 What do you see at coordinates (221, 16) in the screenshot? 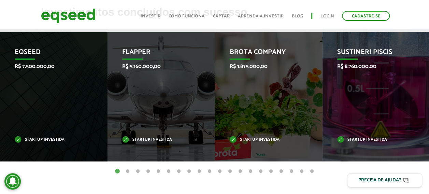
I see `a: Captar` at bounding box center [221, 16].